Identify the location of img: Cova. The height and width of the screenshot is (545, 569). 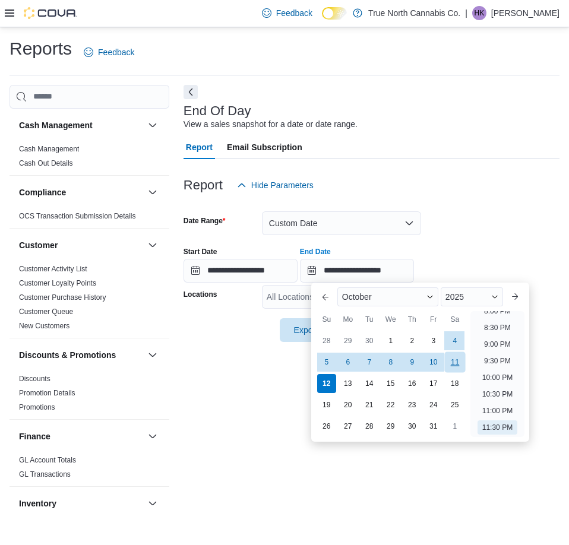
(50, 13).